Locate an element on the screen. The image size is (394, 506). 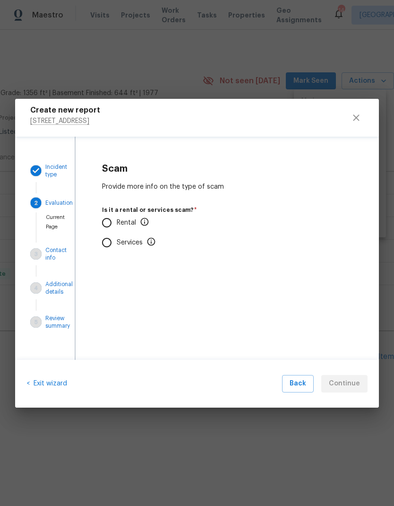
h5: Create new report is located at coordinates (65, 110).